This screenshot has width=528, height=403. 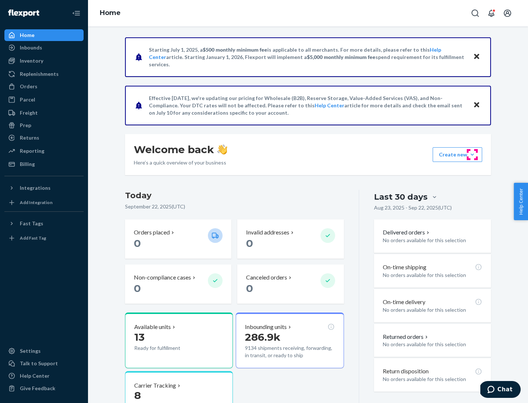 What do you see at coordinates (407, 232) in the screenshot?
I see `p: Delivered orders` at bounding box center [407, 232].